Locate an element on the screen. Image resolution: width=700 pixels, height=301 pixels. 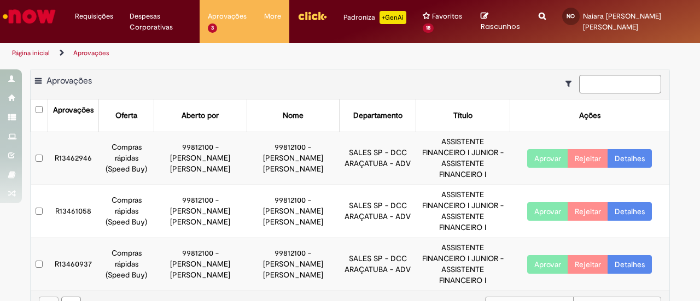
td: R13461058 is located at coordinates (73, 212).